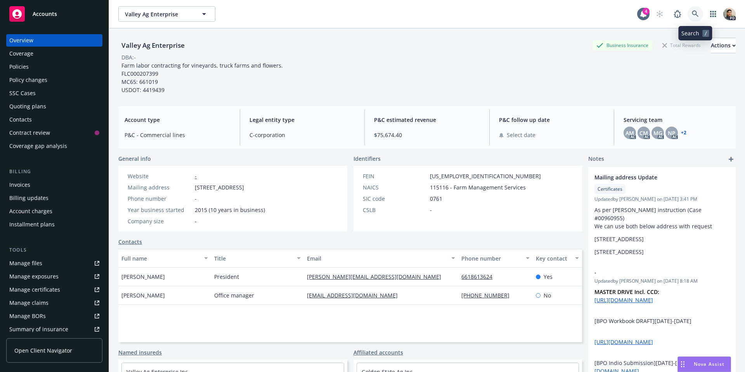 The width and height of the screenshot is (745, 372). What do you see at coordinates (552, 120) in the screenshot?
I see `span: P&C follow up date` at bounding box center [552, 120].